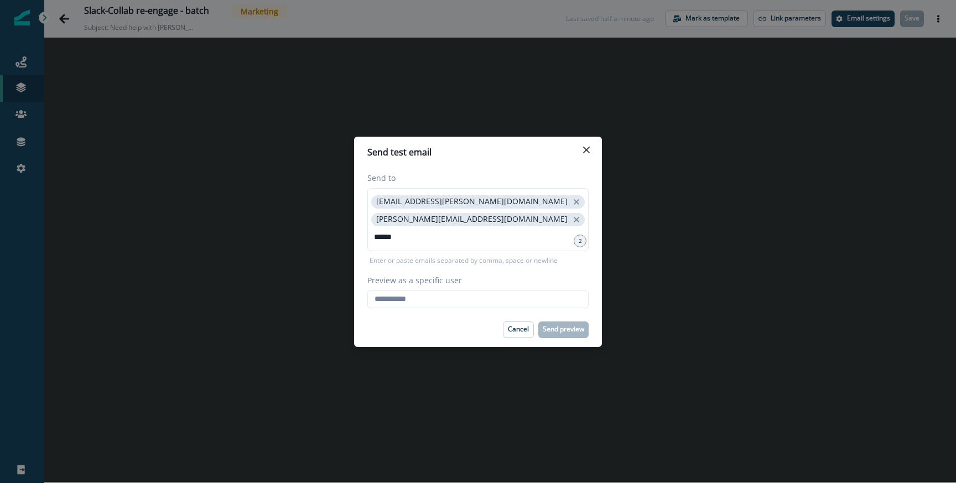 This screenshot has width=956, height=483. Describe the element at coordinates (464, 261) in the screenshot. I see `p: Enter or paste emails separated by comma, space or newline` at that location.